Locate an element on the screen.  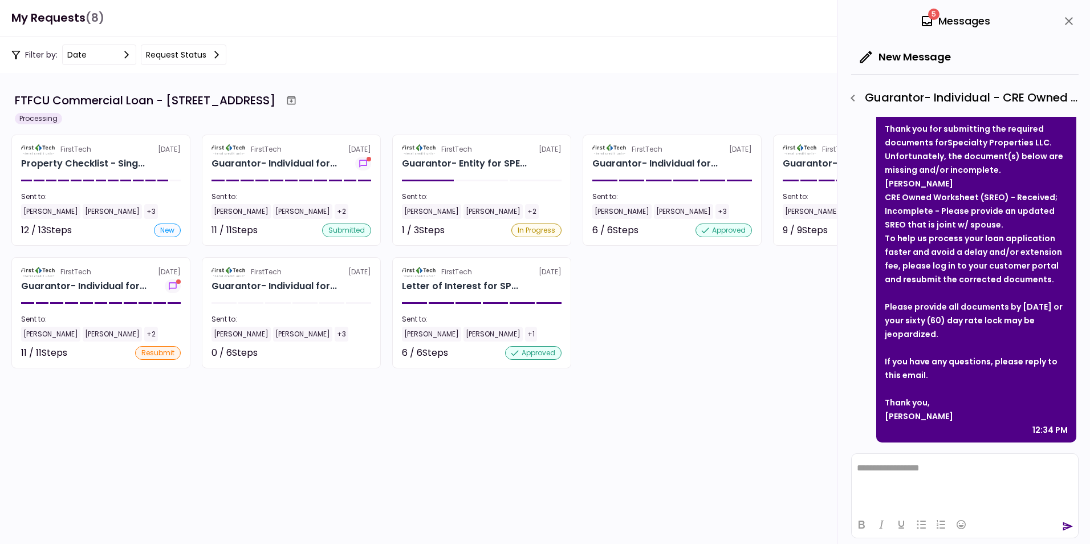
button: date is located at coordinates (99, 55).